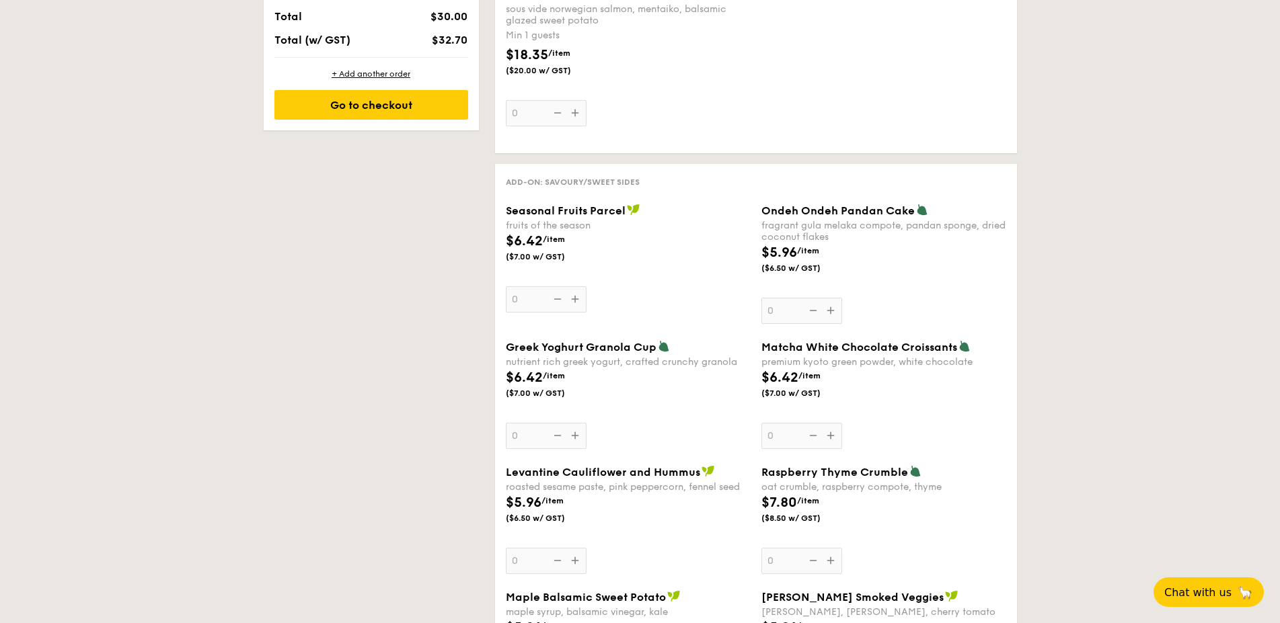 This screenshot has height=623, width=1280. What do you see at coordinates (371, 105) in the screenshot?
I see `div: Go to checkout` at bounding box center [371, 105].